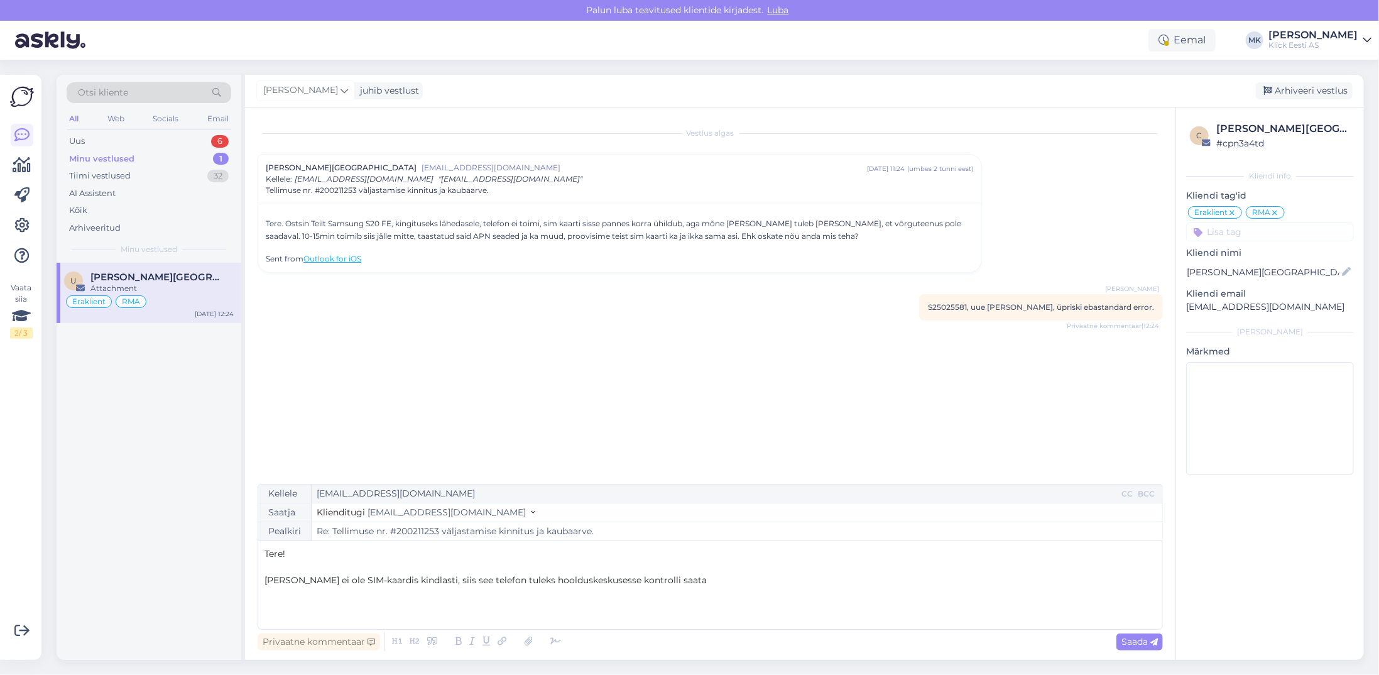 This screenshot has height=675, width=1379. Describe the element at coordinates (73, 119) in the screenshot. I see `div: All` at that location.